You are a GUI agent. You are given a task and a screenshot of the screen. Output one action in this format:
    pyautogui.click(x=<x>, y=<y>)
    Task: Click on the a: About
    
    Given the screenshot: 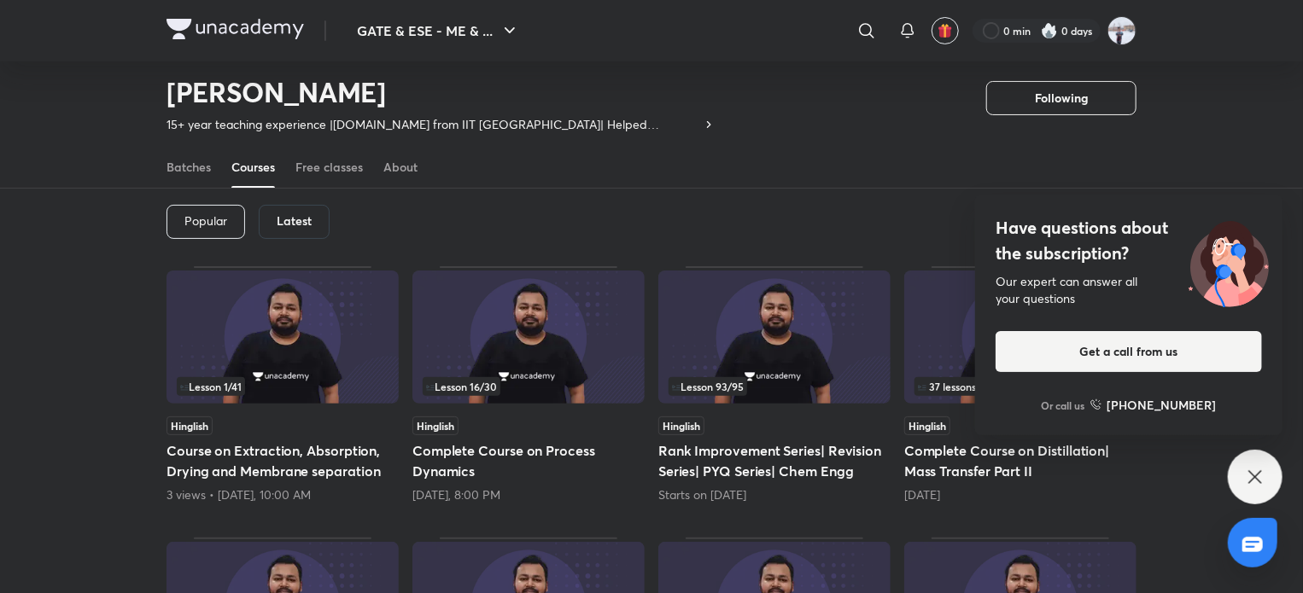 What is the action you would take?
    pyautogui.click(x=400, y=167)
    